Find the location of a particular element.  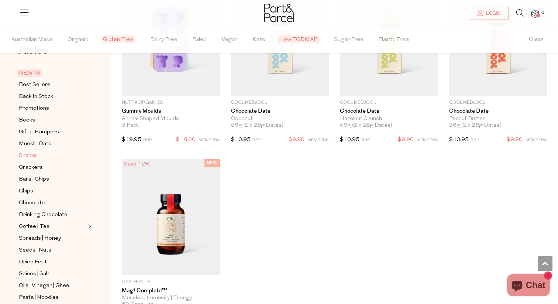

span: Paleo is located at coordinates (199, 40).